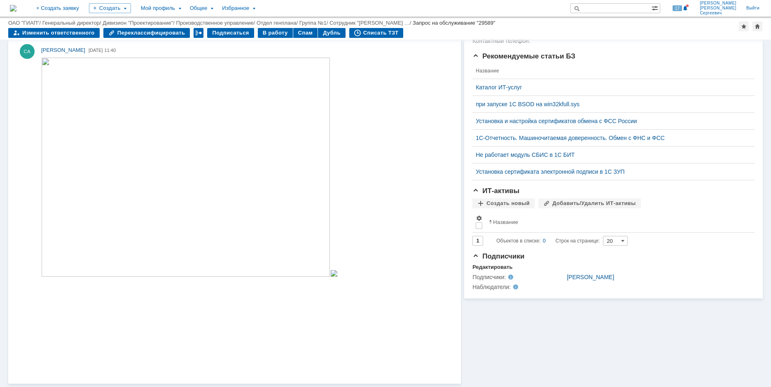 This screenshot has width=771, height=387. What do you see at coordinates (610, 104) in the screenshot?
I see `div: при запуске 1С BSOD на win32kfull.sys` at bounding box center [610, 104].